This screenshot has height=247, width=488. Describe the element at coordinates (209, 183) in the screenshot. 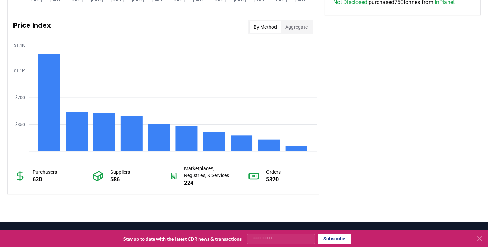

I see `p: 224` at that location.